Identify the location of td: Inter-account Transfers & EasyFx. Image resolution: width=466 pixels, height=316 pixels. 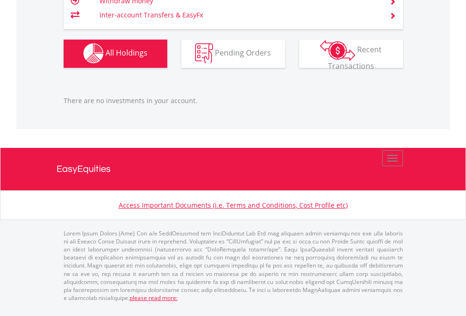
(238, 15).